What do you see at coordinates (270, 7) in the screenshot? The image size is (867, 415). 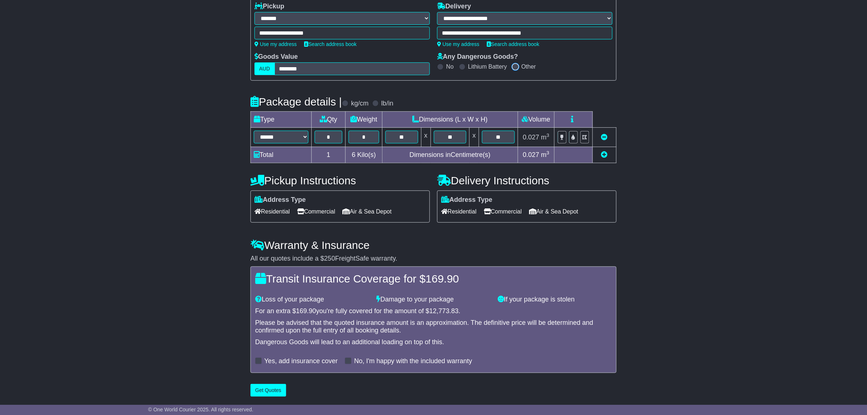 I see `label: Pickup` at bounding box center [270, 7].